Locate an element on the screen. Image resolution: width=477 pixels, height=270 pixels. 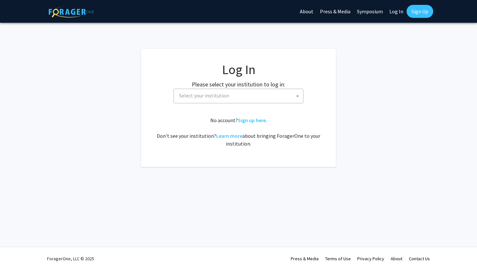
a: Contact Us is located at coordinates (420, 259).